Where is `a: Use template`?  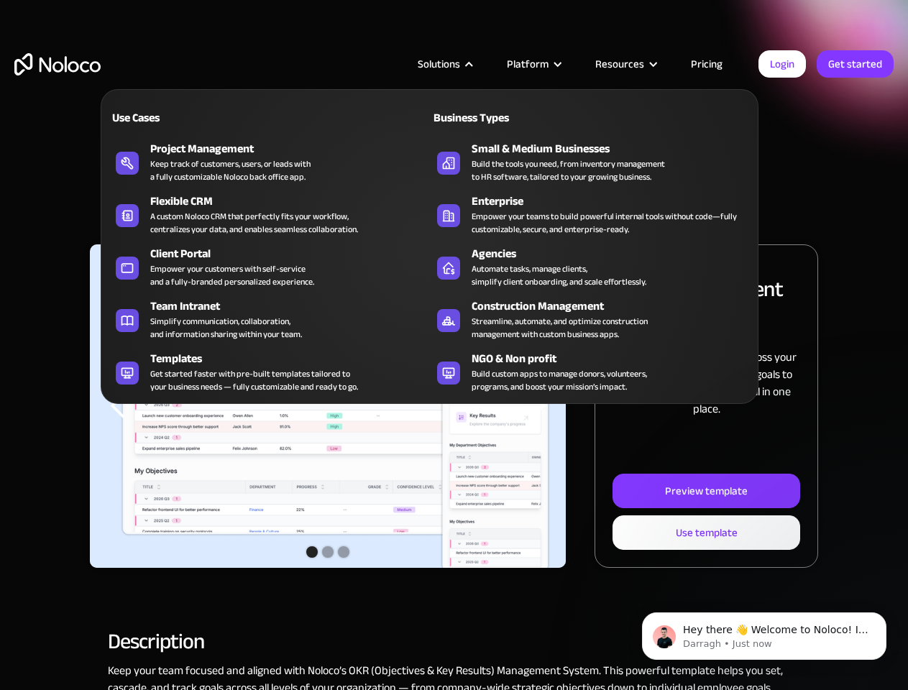 a: Use template is located at coordinates (706, 533).